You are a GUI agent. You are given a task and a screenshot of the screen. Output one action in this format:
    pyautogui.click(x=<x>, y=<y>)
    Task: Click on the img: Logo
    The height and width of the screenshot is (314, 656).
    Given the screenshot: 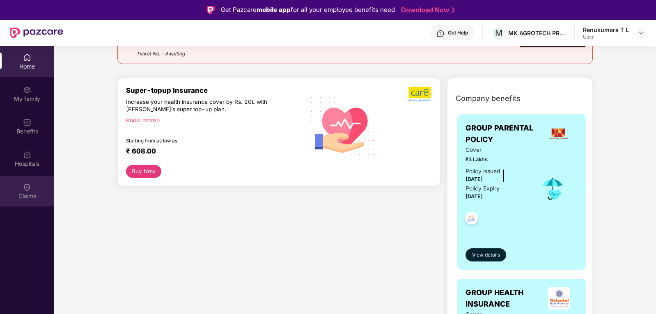 What is the action you would take?
    pyautogui.click(x=211, y=10)
    